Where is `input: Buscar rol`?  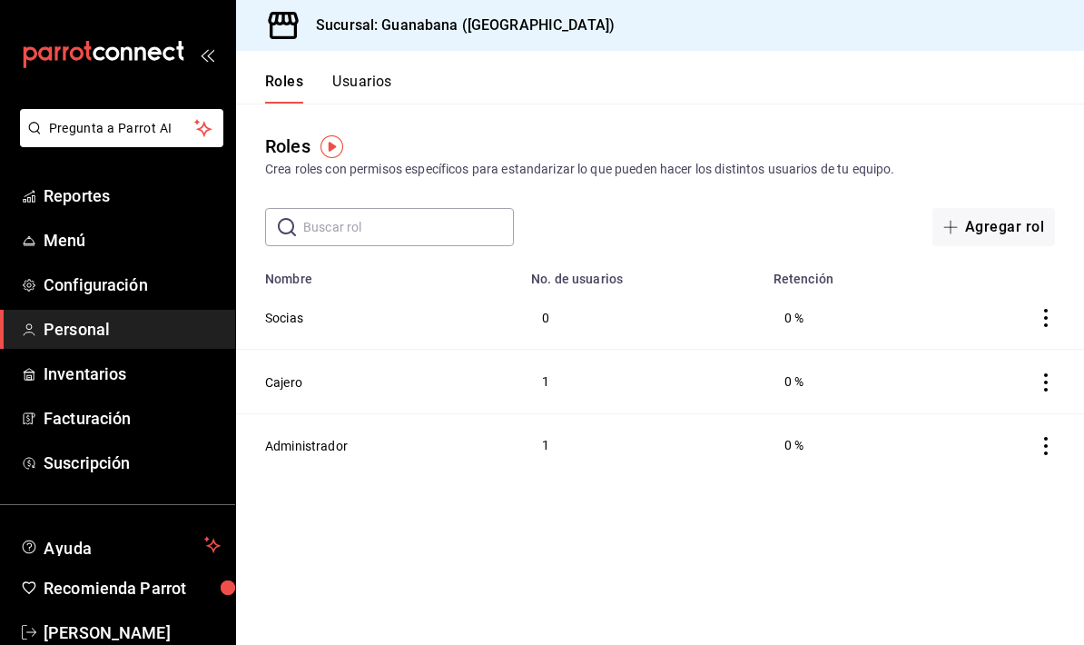 input: Buscar rol is located at coordinates (409, 227).